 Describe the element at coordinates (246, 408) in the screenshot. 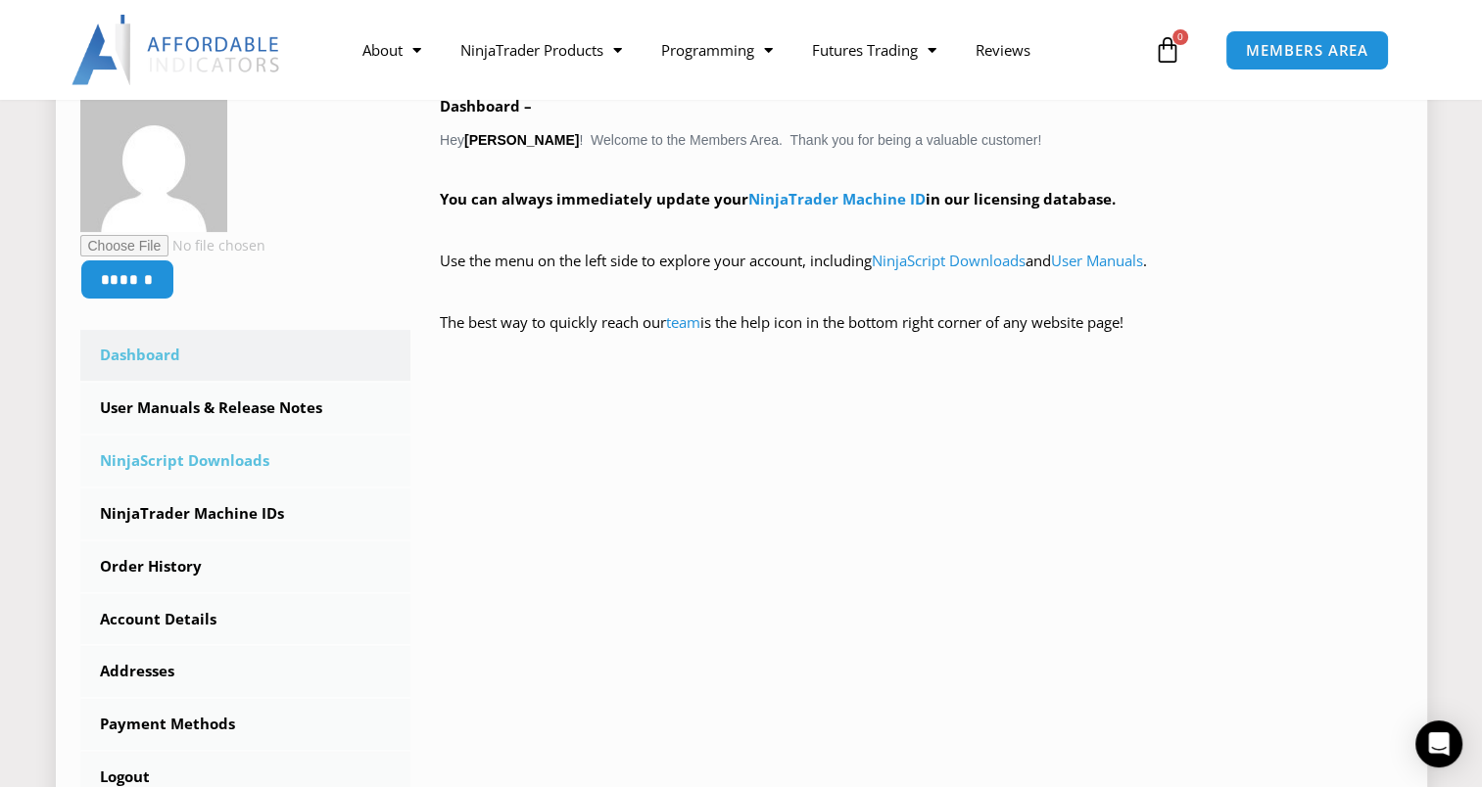

I see `a: User Manuals & Release Notes` at that location.